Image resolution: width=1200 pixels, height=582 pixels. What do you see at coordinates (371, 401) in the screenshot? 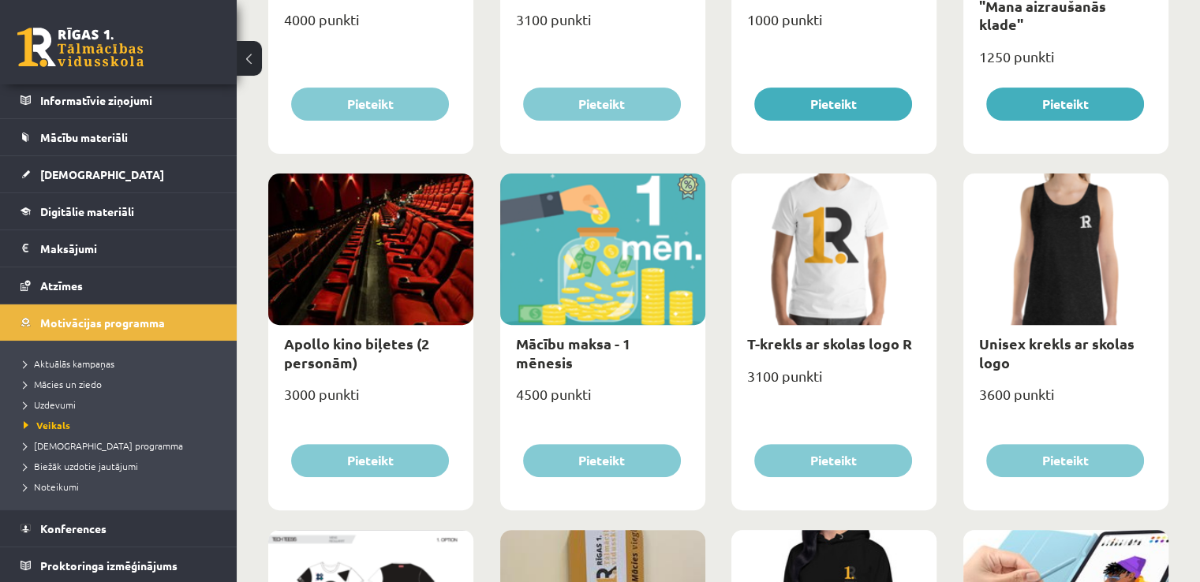
I see `div: 3000 punkti` at bounding box center [371, 401].